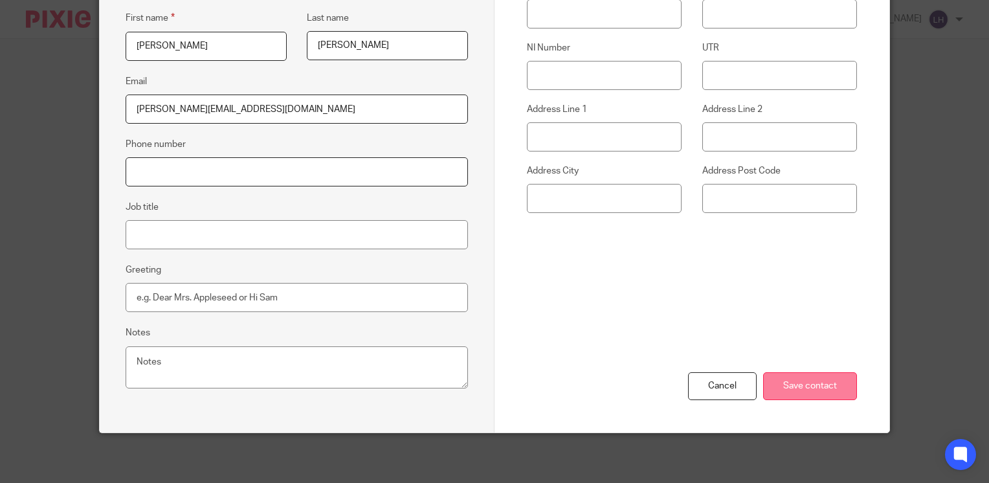 The width and height of the screenshot is (989, 483). Describe the element at coordinates (297, 297) in the screenshot. I see `input: e.g. Dear Mrs. Appleseed or Hi Sam` at that location.